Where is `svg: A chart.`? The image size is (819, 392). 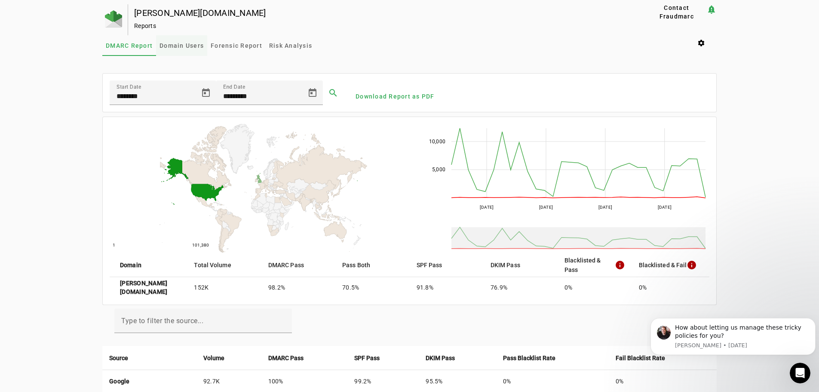 svg: A chart. is located at coordinates (261, 188).